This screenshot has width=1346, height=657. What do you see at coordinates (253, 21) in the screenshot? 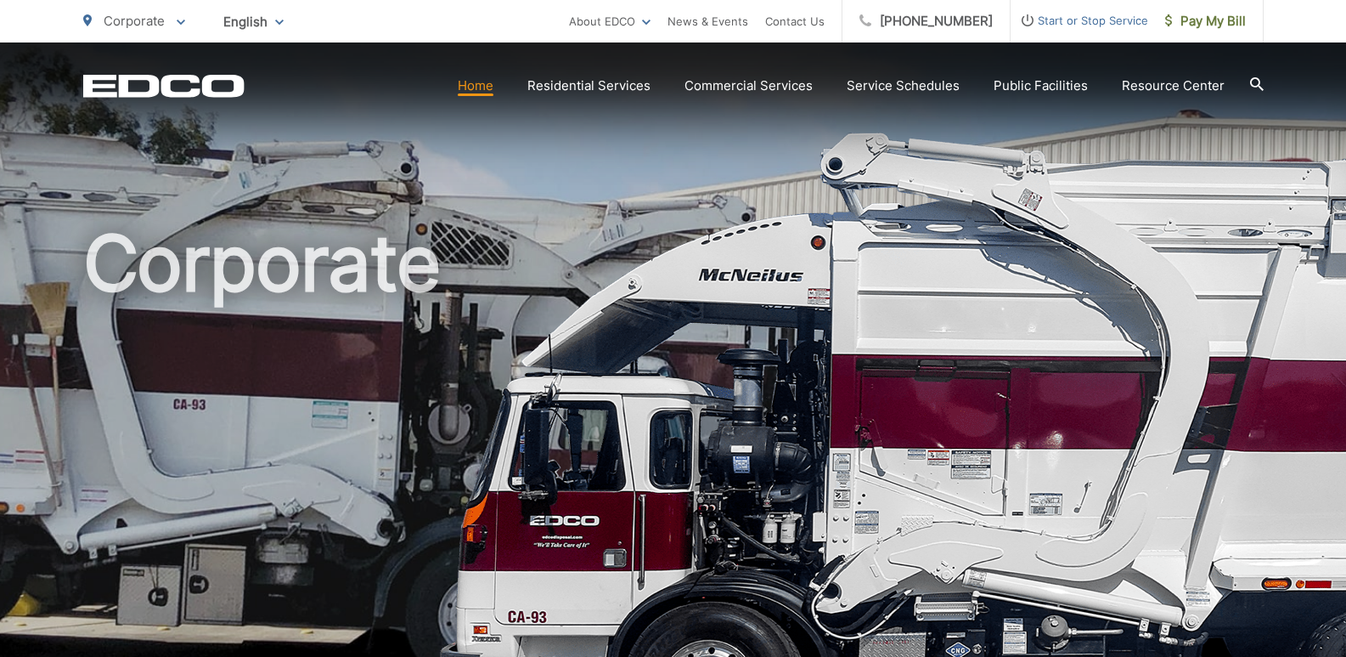
I see `span: English` at bounding box center [253, 21].